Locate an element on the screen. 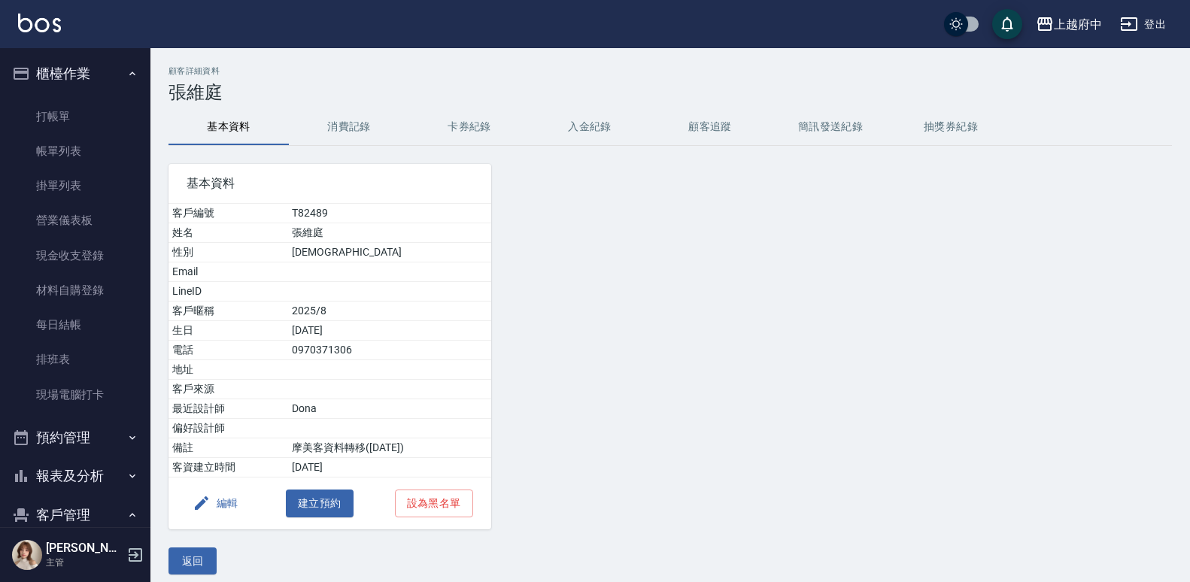  button: 建立預約 is located at coordinates (320, 503).